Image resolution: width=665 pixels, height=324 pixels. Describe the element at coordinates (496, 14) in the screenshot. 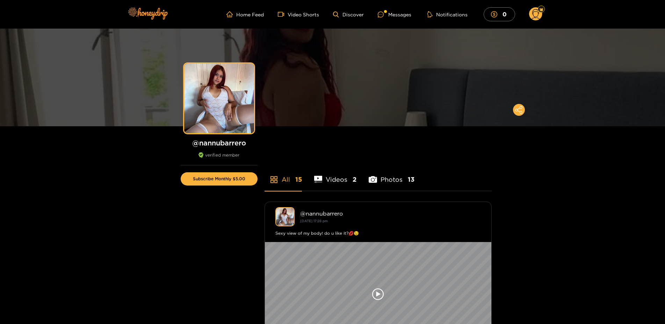

I see `span: dollar` at that location.